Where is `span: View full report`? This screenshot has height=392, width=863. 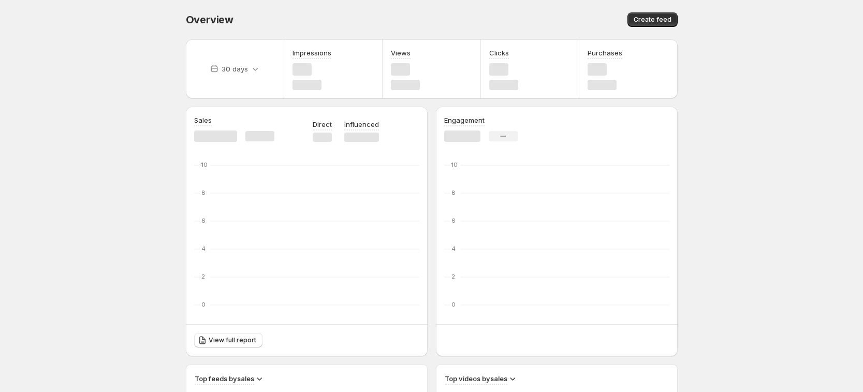
span: View full report is located at coordinates (232, 340).